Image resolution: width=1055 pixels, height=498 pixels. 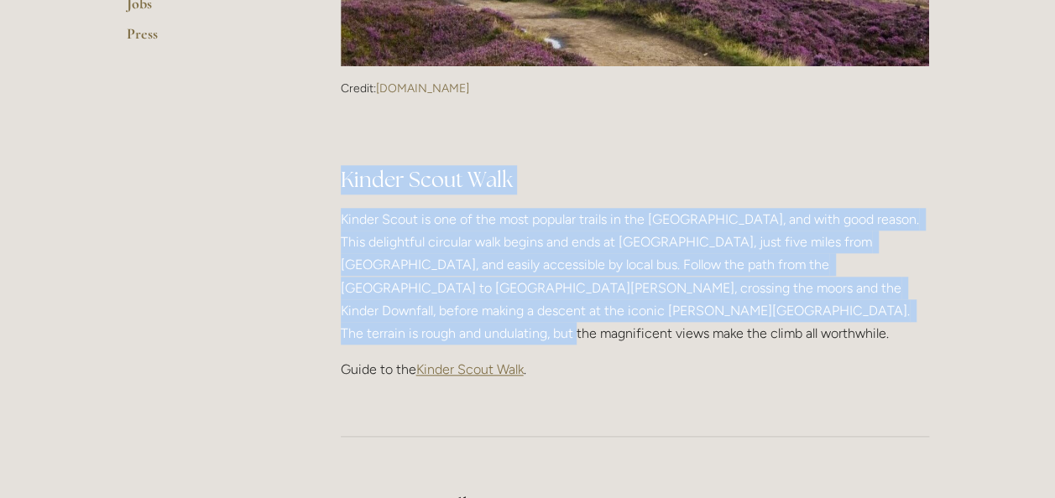 What do you see at coordinates (470, 369) in the screenshot?
I see `span: Kinder Scout Walk` at bounding box center [470, 369].